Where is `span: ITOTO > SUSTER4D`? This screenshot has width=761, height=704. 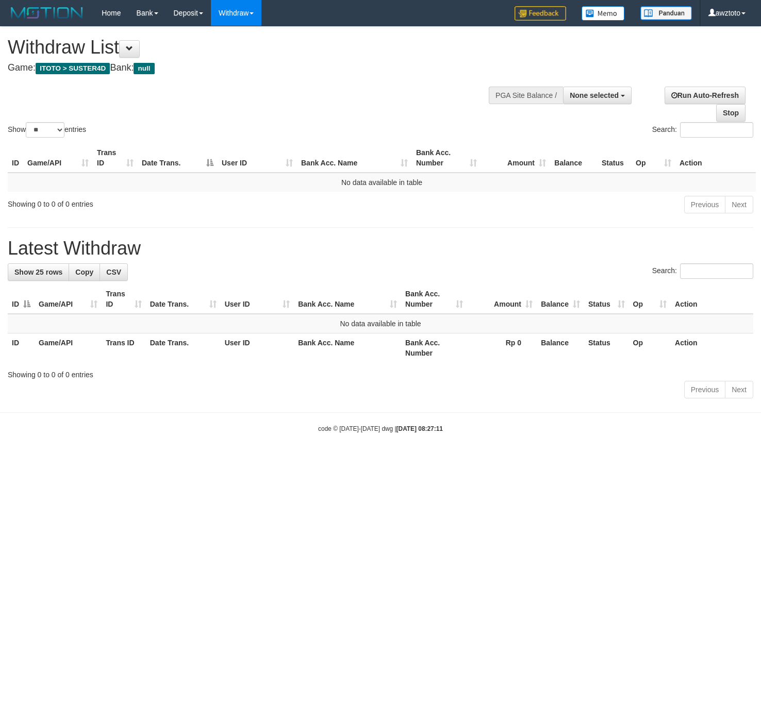 span: ITOTO > SUSTER4D is located at coordinates (73, 69).